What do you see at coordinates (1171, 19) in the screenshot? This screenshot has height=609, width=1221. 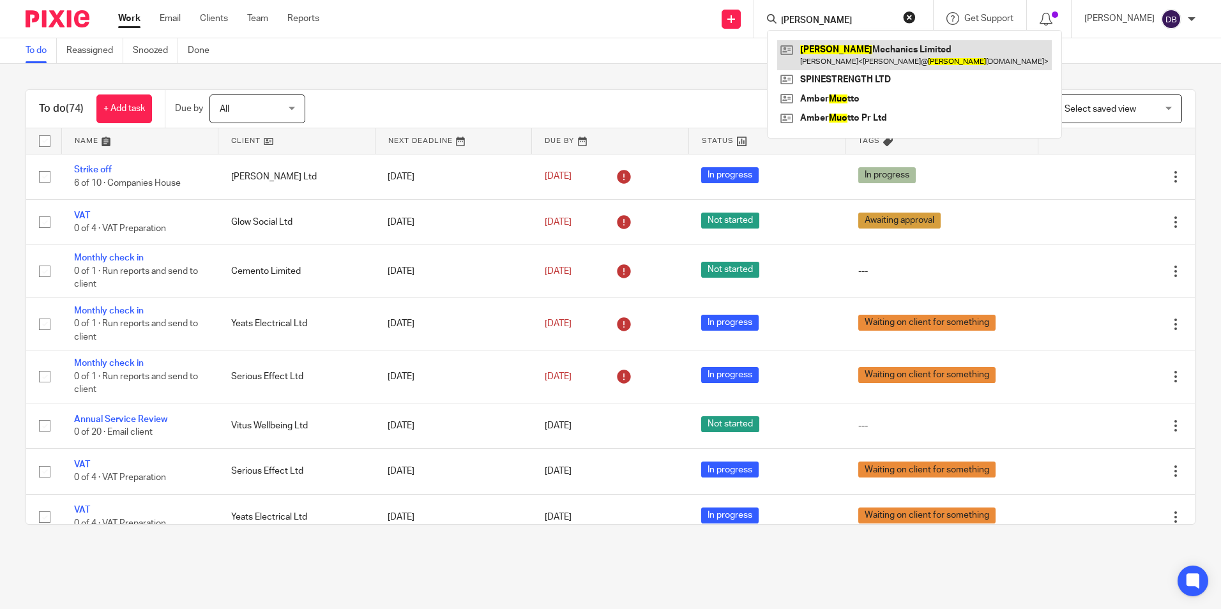 I see `img: svg%3E` at bounding box center [1171, 19].